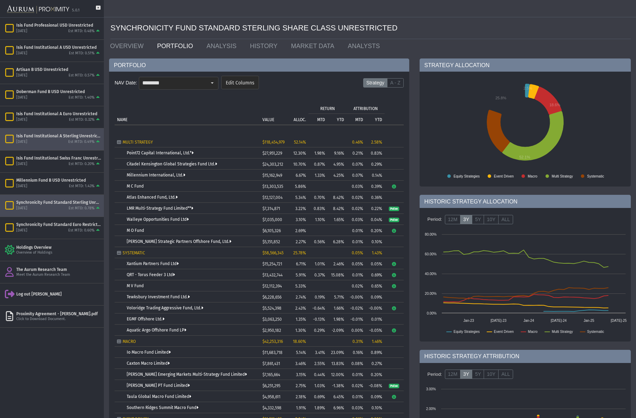 This screenshot has height=418, width=636. I want to click on td: 1.66%, so click(337, 308).